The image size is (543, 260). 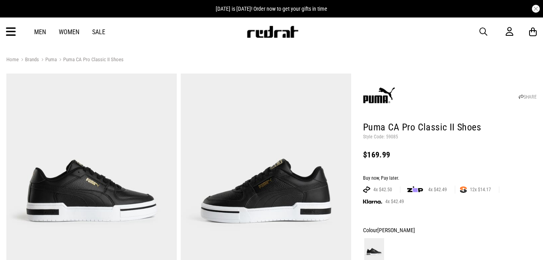 I want to click on a: Home, so click(x=12, y=59).